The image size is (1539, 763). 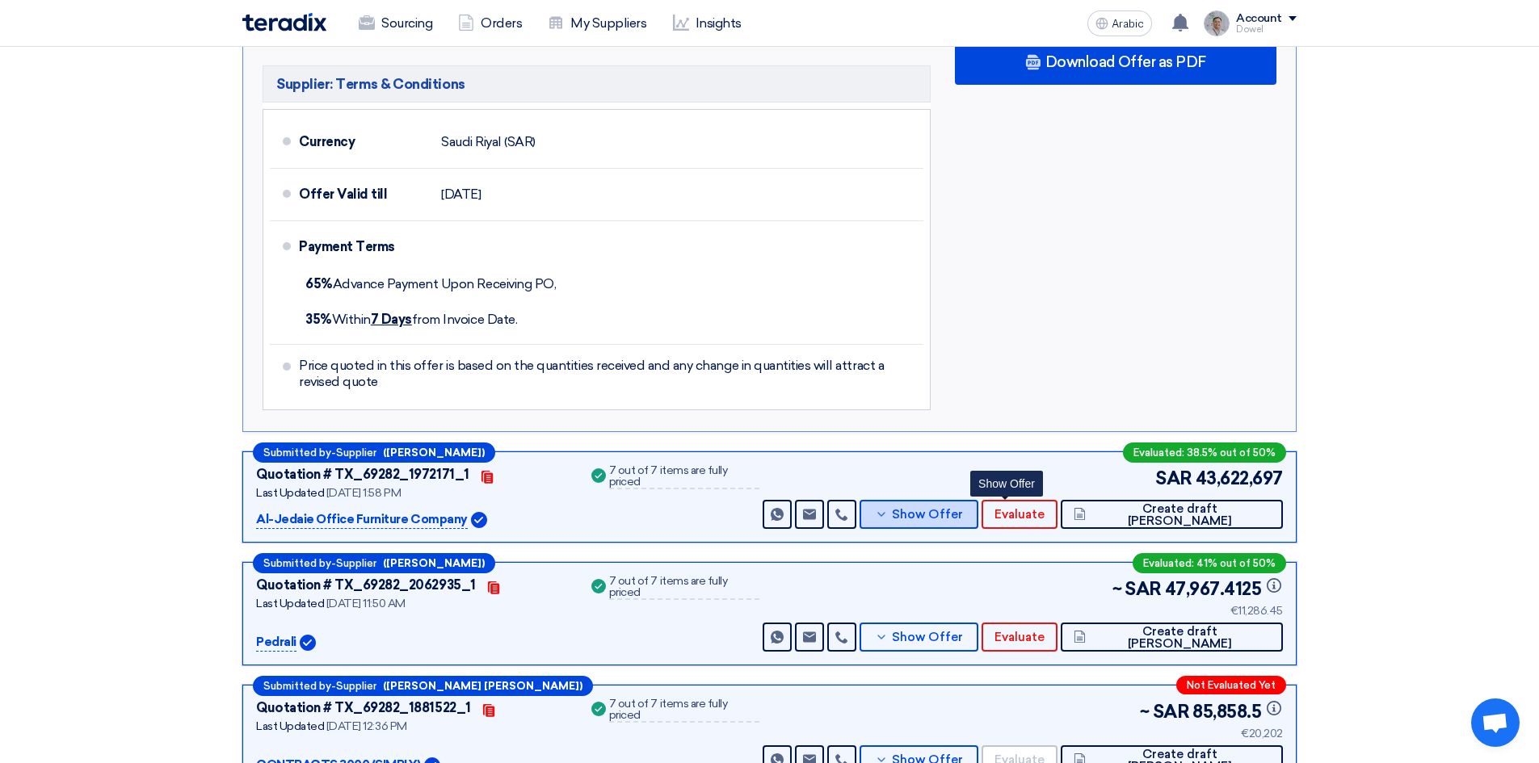 What do you see at coordinates (347, 246) in the screenshot?
I see `font: Payment Terms` at bounding box center [347, 246].